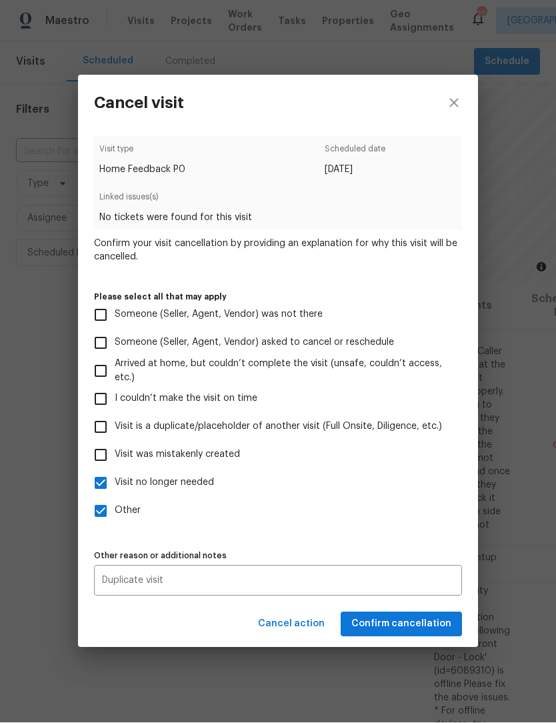 This screenshot has height=723, width=556. What do you see at coordinates (164, 483) in the screenshot?
I see `span: Visit no longer needed` at bounding box center [164, 483].